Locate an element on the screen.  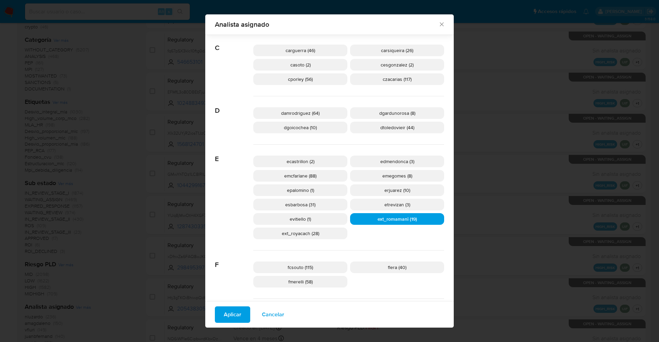
div: evitiello (1) is located at coordinates (300, 219).